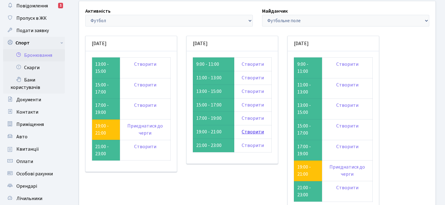 Image resolution: width=445 pixels, height=205 pixels. Describe the element at coordinates (34, 43) in the screenshot. I see `a: Спорт` at that location.